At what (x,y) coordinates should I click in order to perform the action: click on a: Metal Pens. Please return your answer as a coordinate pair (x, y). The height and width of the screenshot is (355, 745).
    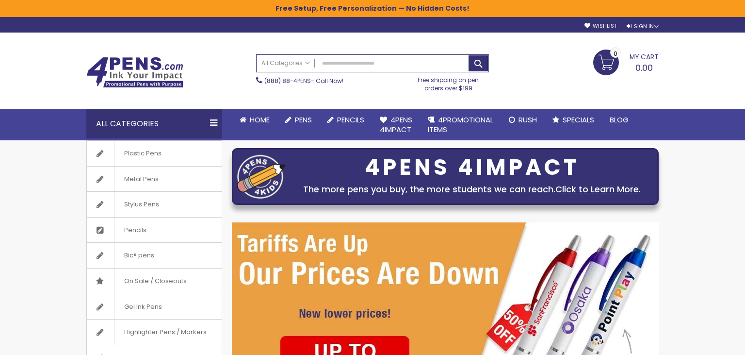
    Looking at the image, I should click on (154, 179).